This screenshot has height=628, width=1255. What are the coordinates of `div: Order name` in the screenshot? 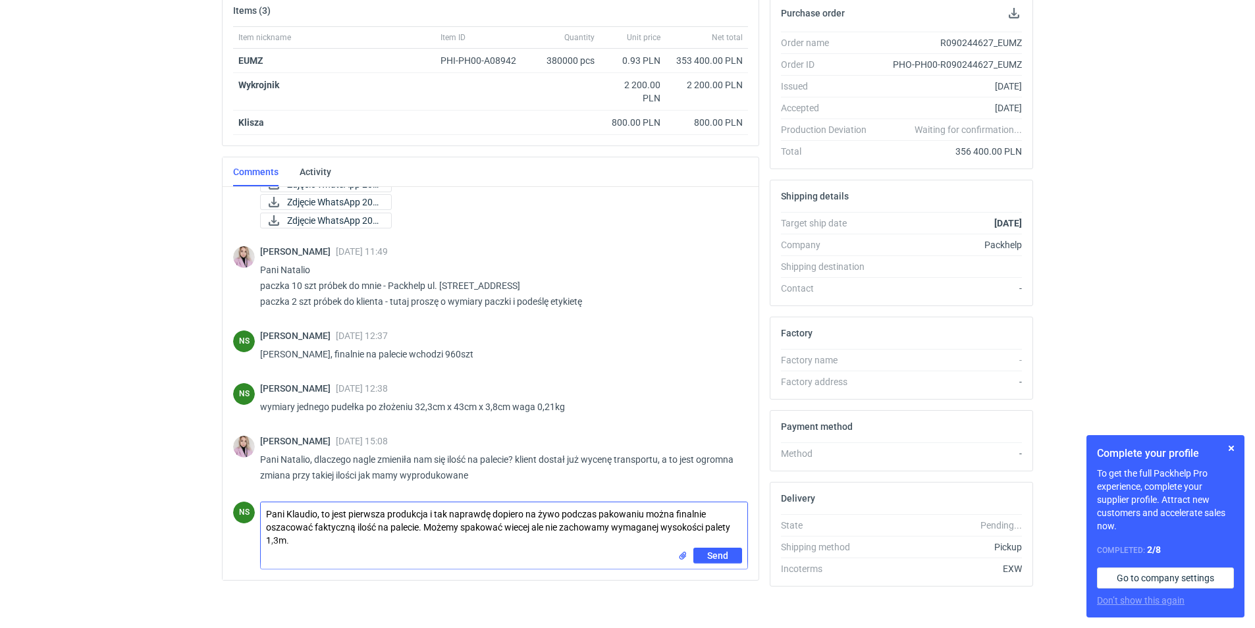 It's located at (829, 43).